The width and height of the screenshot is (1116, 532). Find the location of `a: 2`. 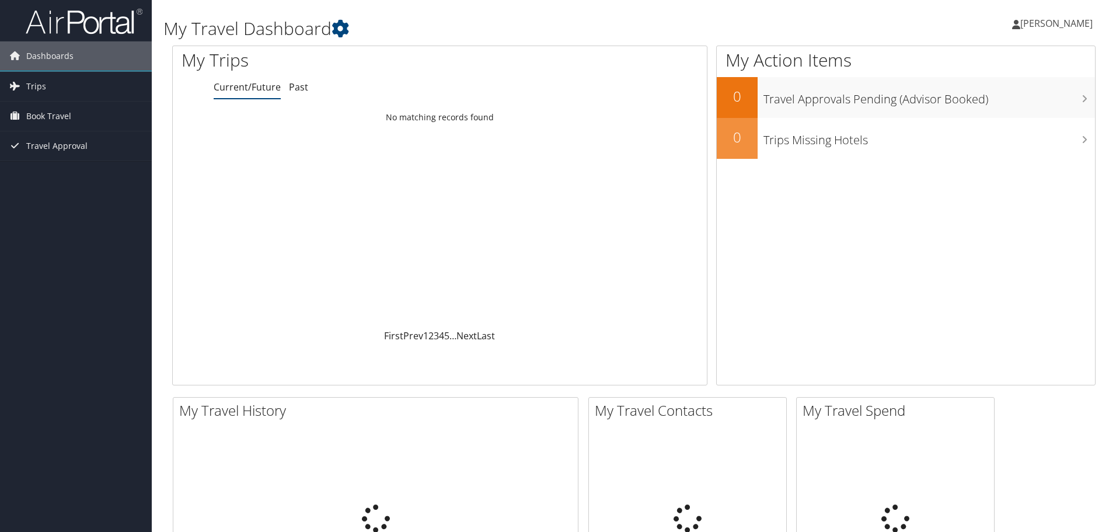

a: 2 is located at coordinates (431, 335).